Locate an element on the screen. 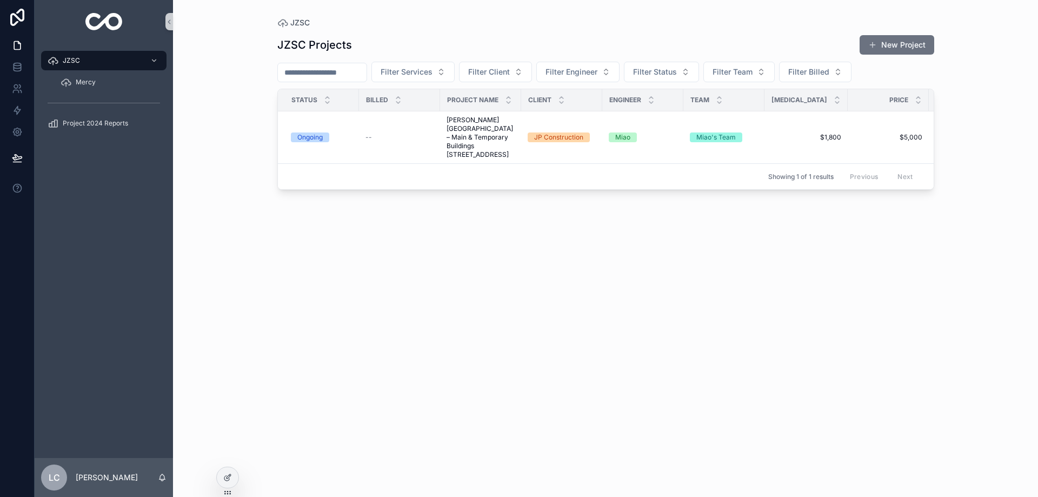  span: Filter Client is located at coordinates (489, 72).